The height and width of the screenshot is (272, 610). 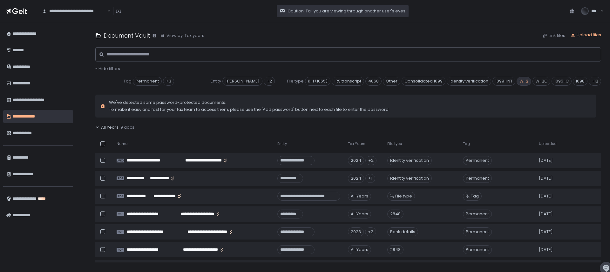 What do you see at coordinates (127, 35) in the screenshot?
I see `h1: Document Vault` at bounding box center [127, 35].